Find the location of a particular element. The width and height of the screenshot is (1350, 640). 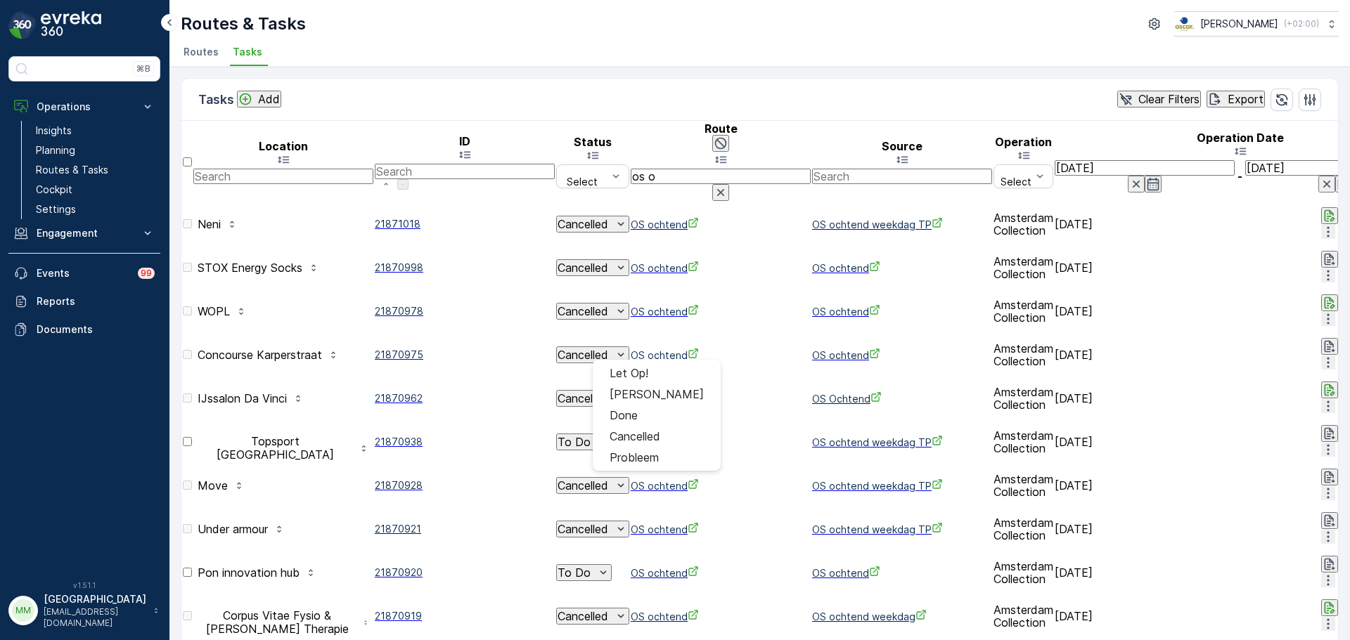

span: Probleem is located at coordinates (634, 458).